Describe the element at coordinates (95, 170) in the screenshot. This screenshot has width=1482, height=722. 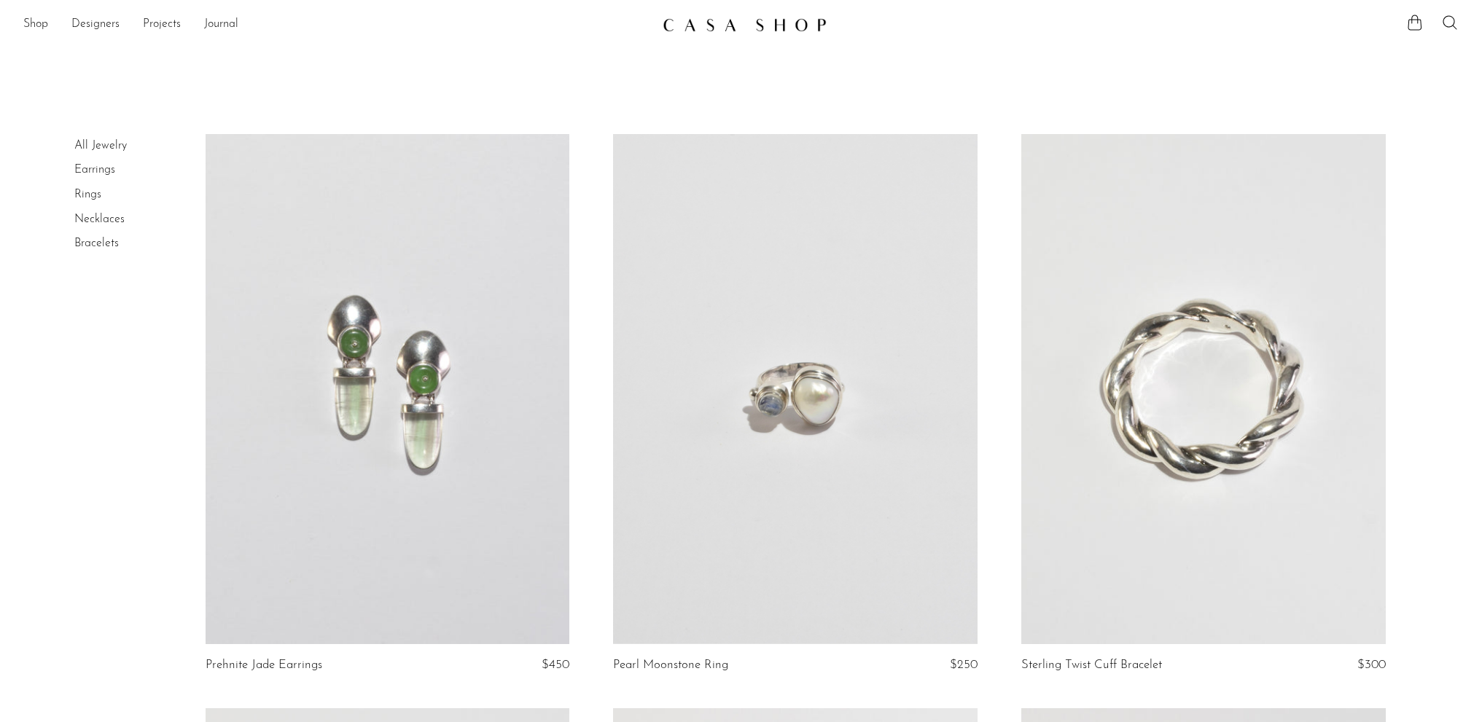
I see `a: Earrings` at that location.